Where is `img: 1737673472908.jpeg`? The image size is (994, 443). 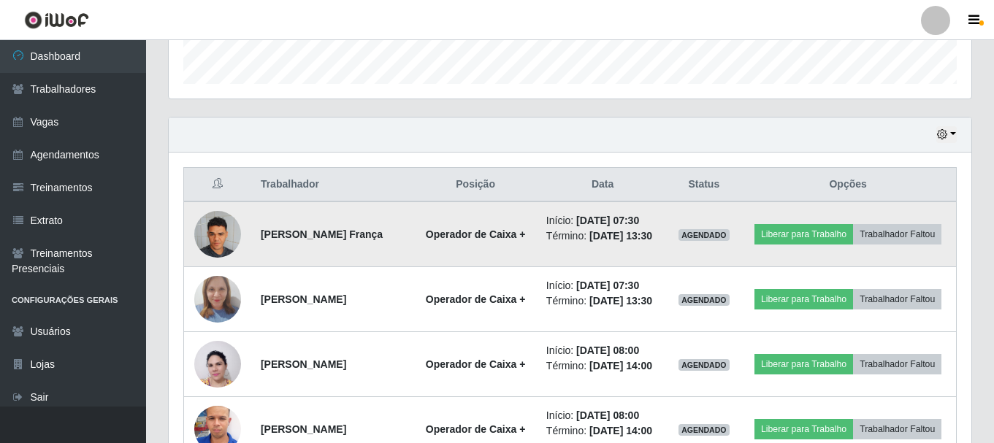
img: 1737673472908.jpeg is located at coordinates (218, 299).